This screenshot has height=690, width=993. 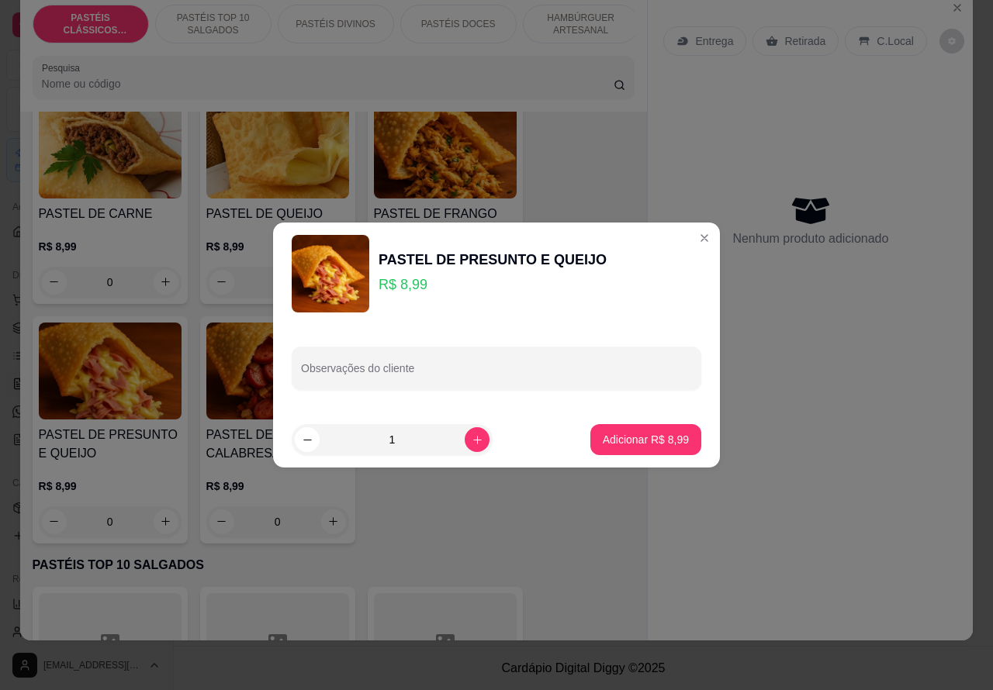 What do you see at coordinates (330, 274) in the screenshot?
I see `img: product-image` at bounding box center [330, 274].